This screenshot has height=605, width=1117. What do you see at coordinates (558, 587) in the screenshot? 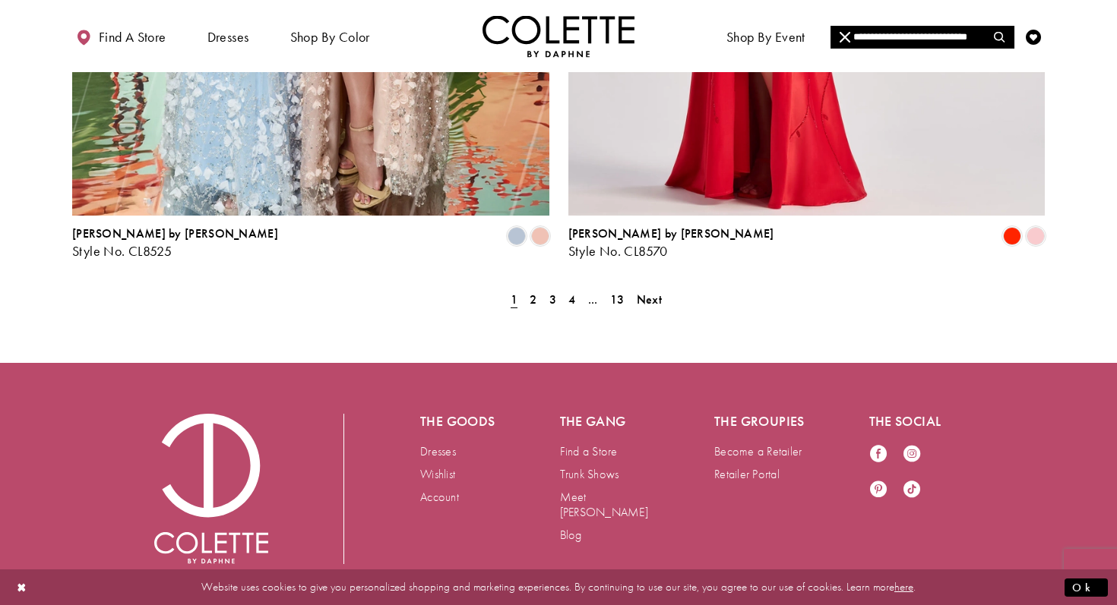
I see `p: Website uses cookies to give you personalized shopping and marketing experiences. By continuing t...` at bounding box center [558, 587].